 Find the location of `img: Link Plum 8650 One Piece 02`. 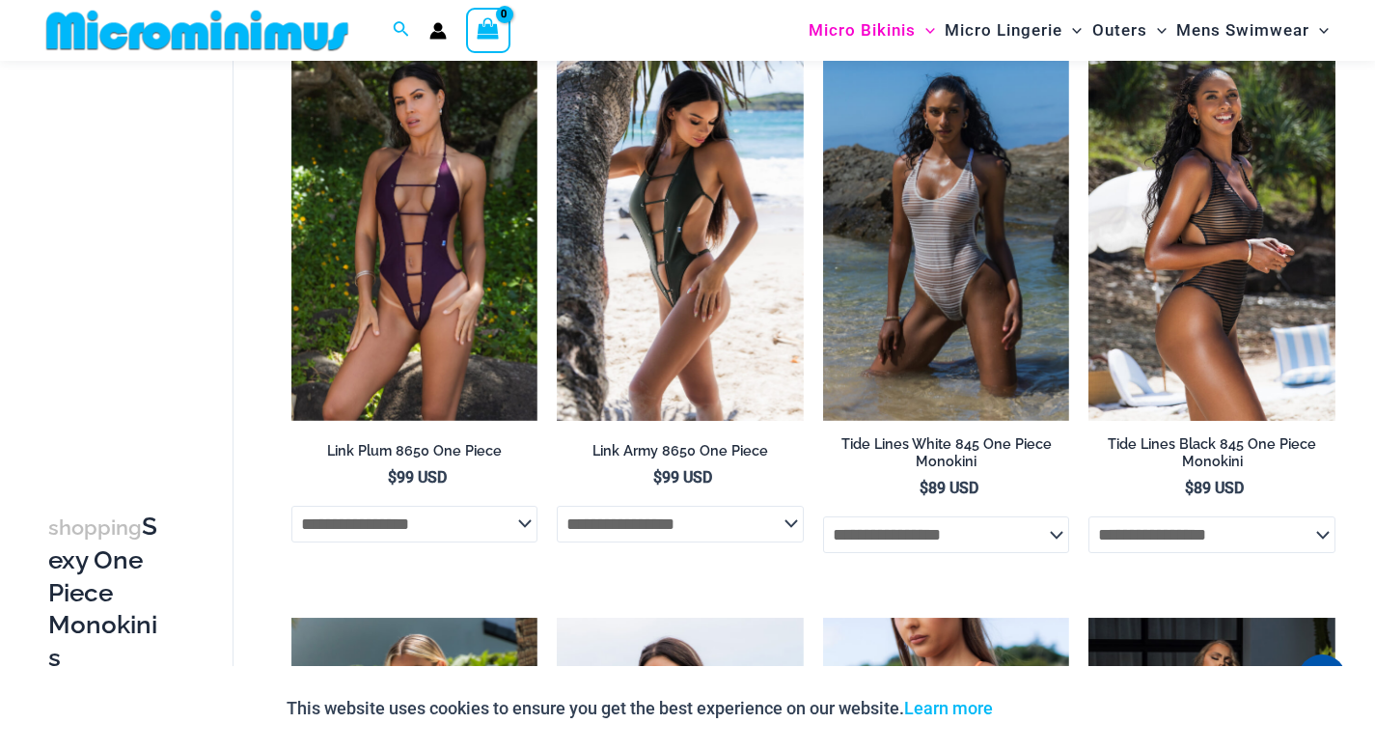

img: Link Plum 8650 One Piece 02 is located at coordinates (415, 235).